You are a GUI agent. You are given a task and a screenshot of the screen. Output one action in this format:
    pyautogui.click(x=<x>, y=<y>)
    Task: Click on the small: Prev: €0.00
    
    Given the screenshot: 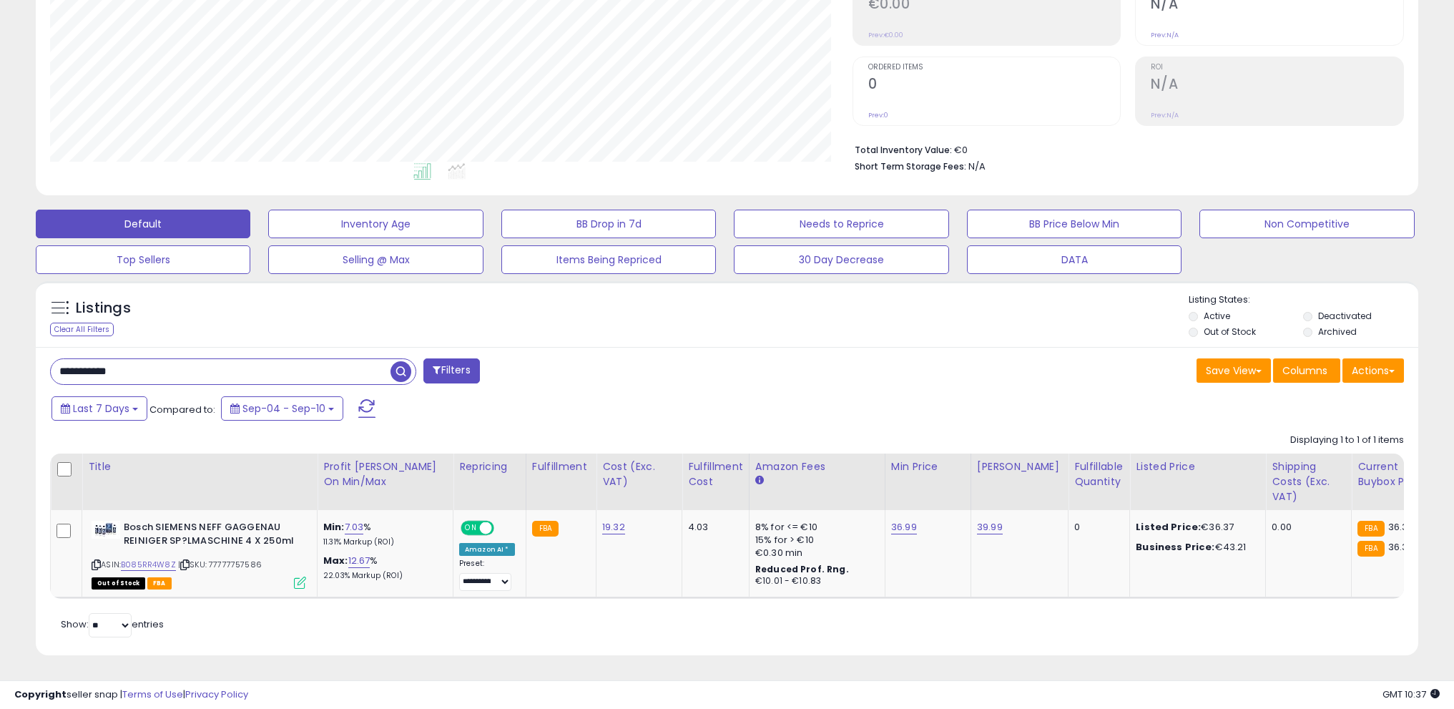 What is the action you would take?
    pyautogui.click(x=885, y=35)
    